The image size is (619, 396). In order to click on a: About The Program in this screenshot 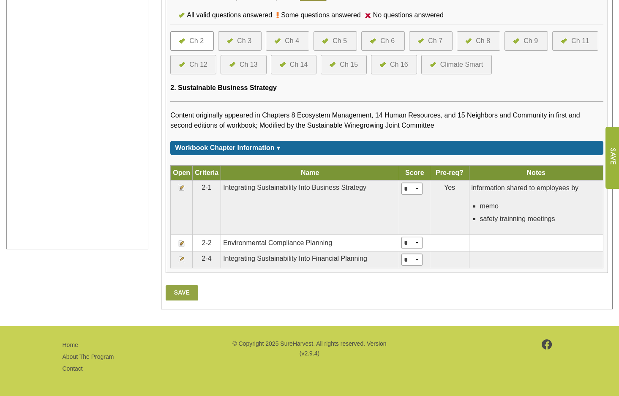, I will do `click(88, 357)`.